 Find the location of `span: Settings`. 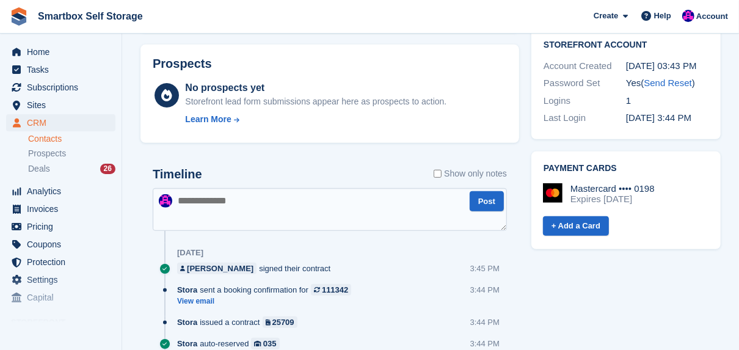

span: Settings is located at coordinates (64, 280).